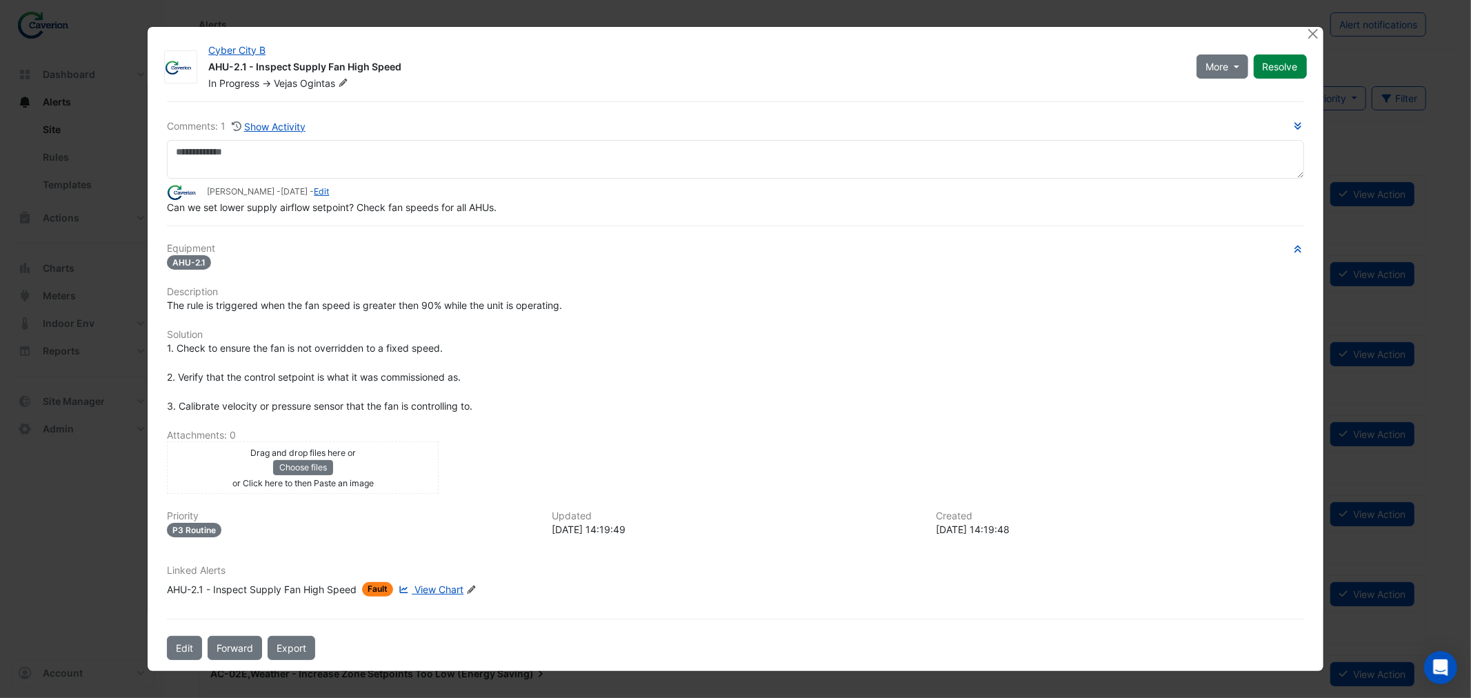  What do you see at coordinates (735, 334) in the screenshot?
I see `h6: Solution` at bounding box center [735, 334].